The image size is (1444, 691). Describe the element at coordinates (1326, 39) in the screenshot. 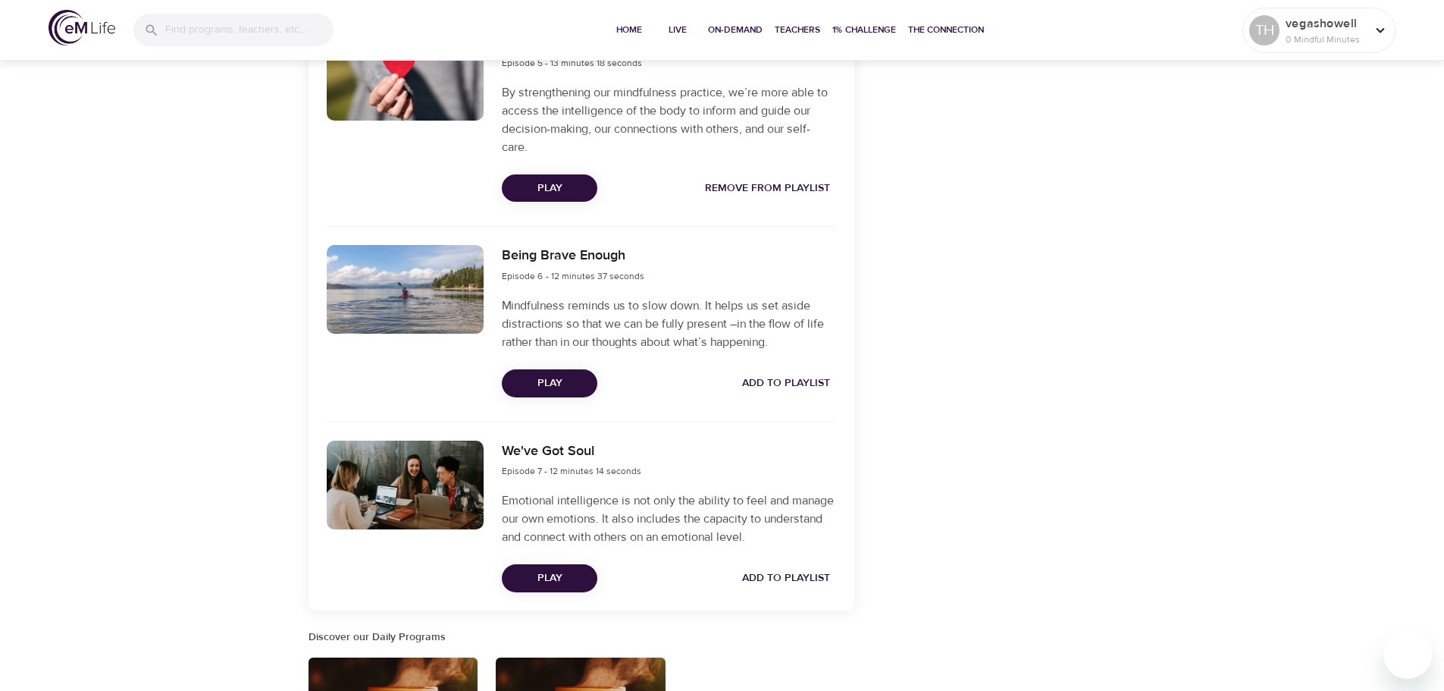

I see `p: 0 Mindful Minutes` at that location.